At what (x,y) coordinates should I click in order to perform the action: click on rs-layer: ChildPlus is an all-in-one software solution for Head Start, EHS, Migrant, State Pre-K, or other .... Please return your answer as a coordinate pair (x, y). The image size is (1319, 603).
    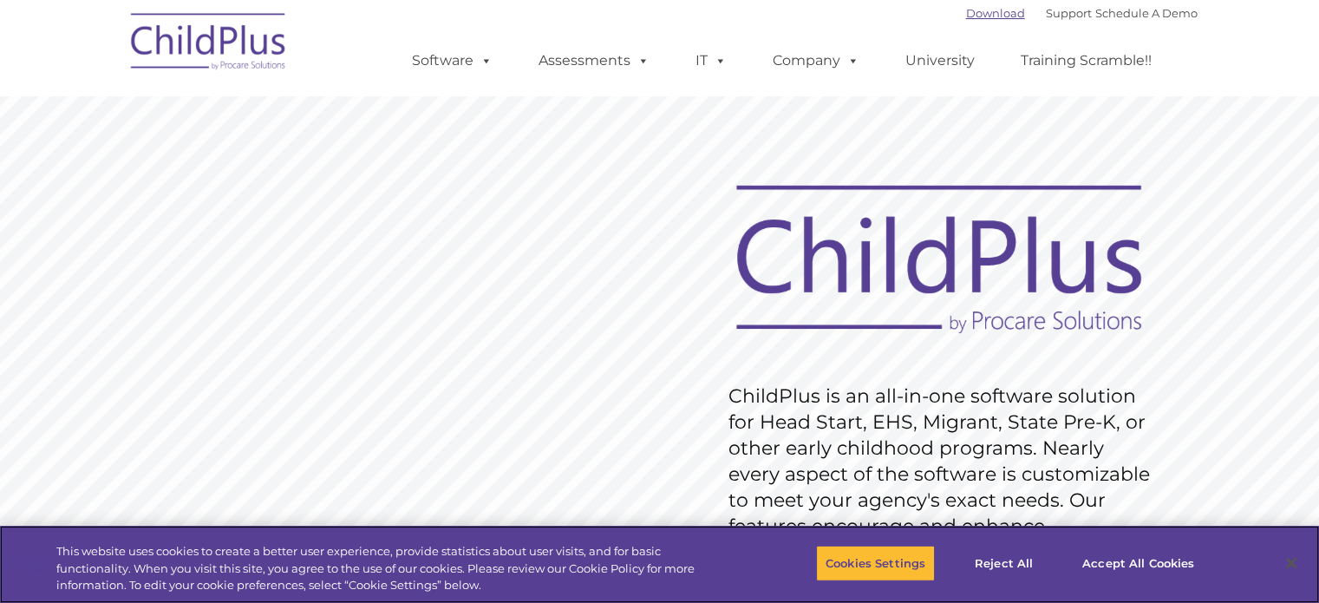
    Looking at the image, I should click on (944, 474).